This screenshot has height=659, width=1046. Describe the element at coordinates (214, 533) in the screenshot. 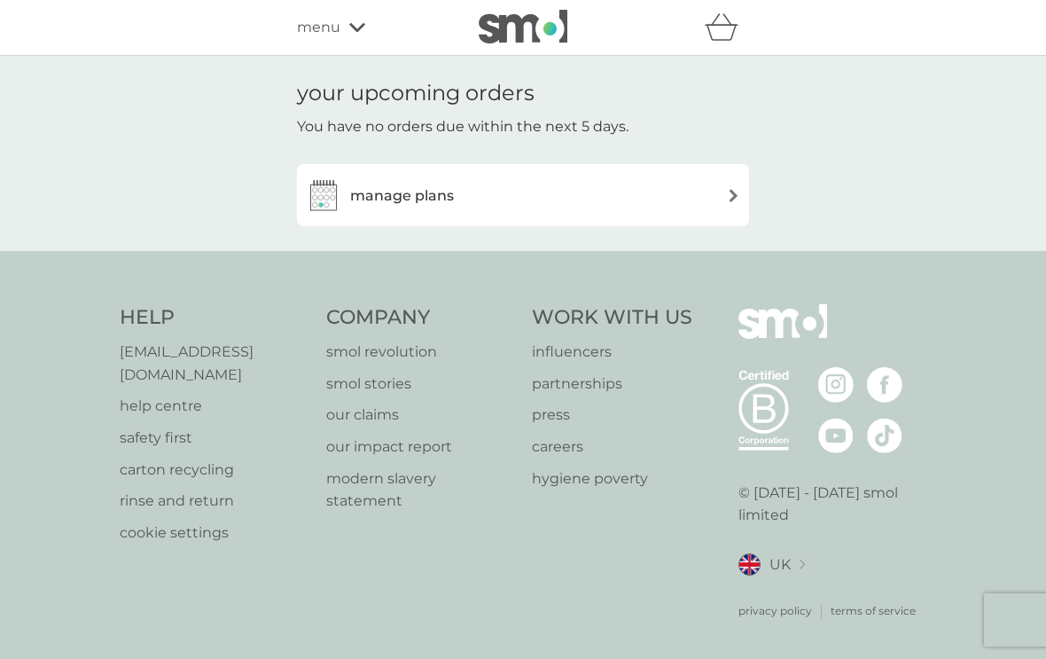

I see `p: cookie settings` at that location.